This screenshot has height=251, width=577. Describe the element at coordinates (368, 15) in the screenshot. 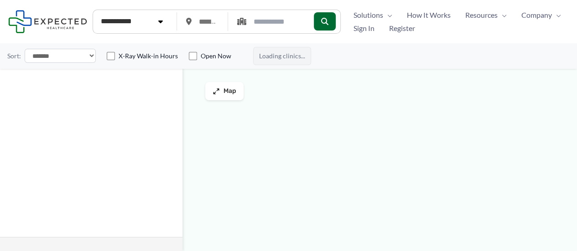

I see `span: Solutions` at that location.